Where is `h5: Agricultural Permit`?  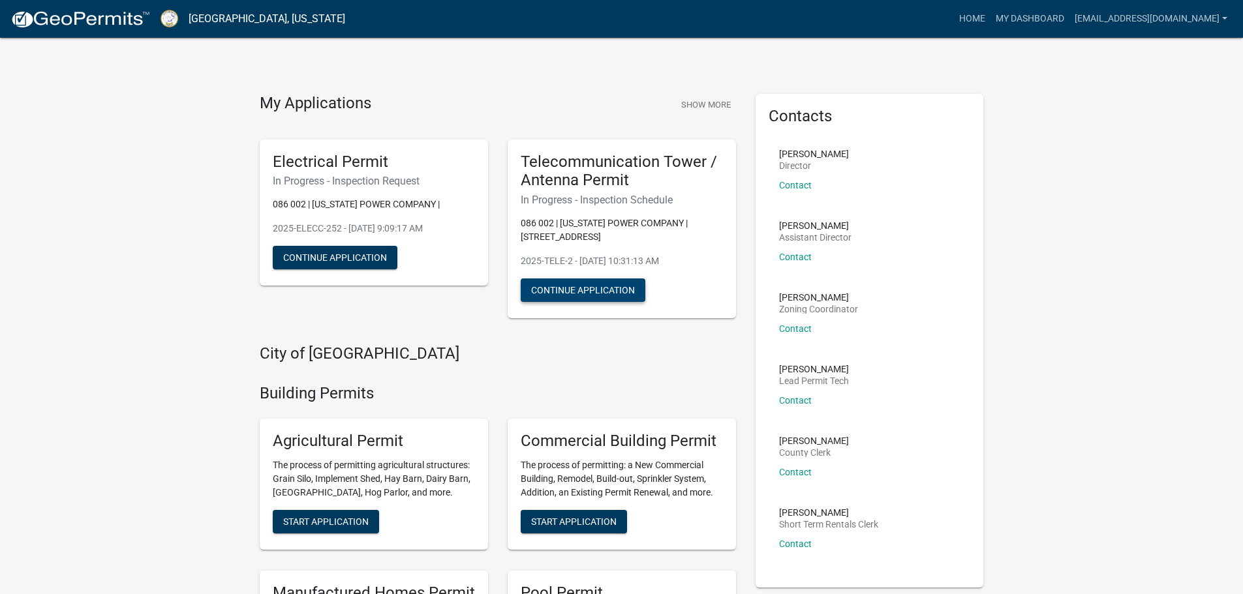
h5: Agricultural Permit is located at coordinates (374, 441).